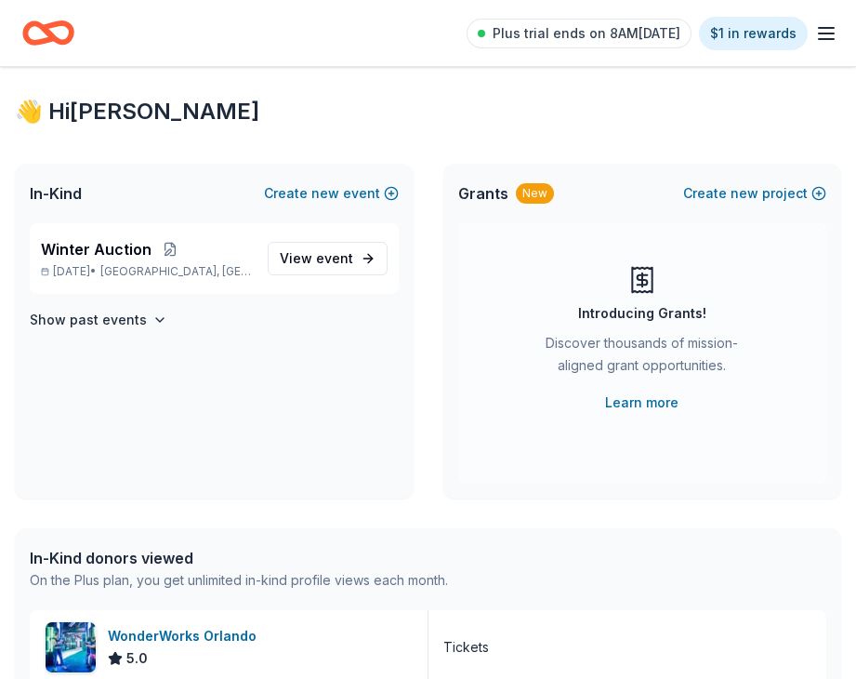  I want to click on div: On the Plus plan, you get unlimited in-kind profile views each month., so click(239, 580).